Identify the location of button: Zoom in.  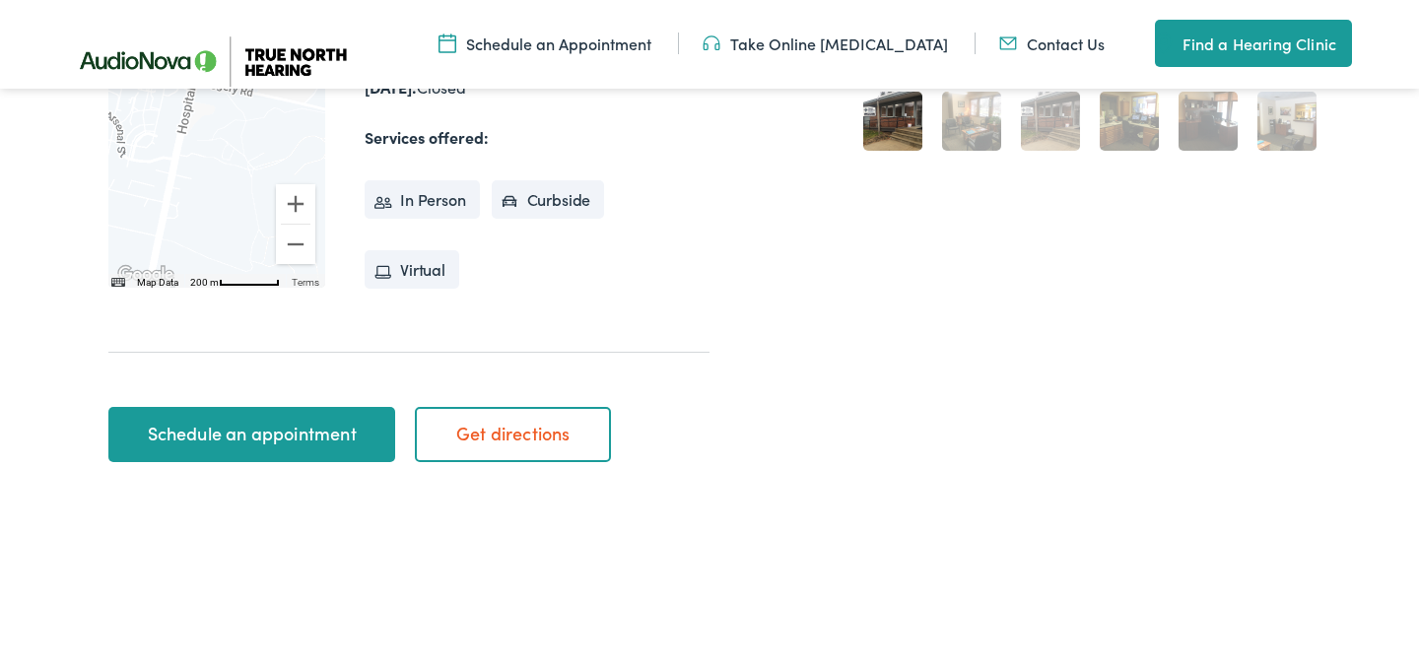
(296, 204).